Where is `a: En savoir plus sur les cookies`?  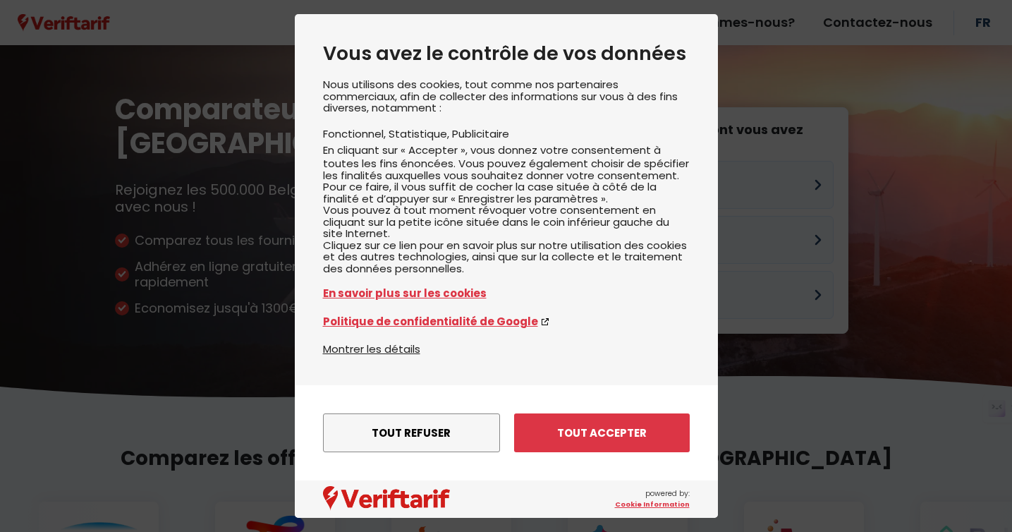
a: En savoir plus sur les cookies is located at coordinates (506, 293).